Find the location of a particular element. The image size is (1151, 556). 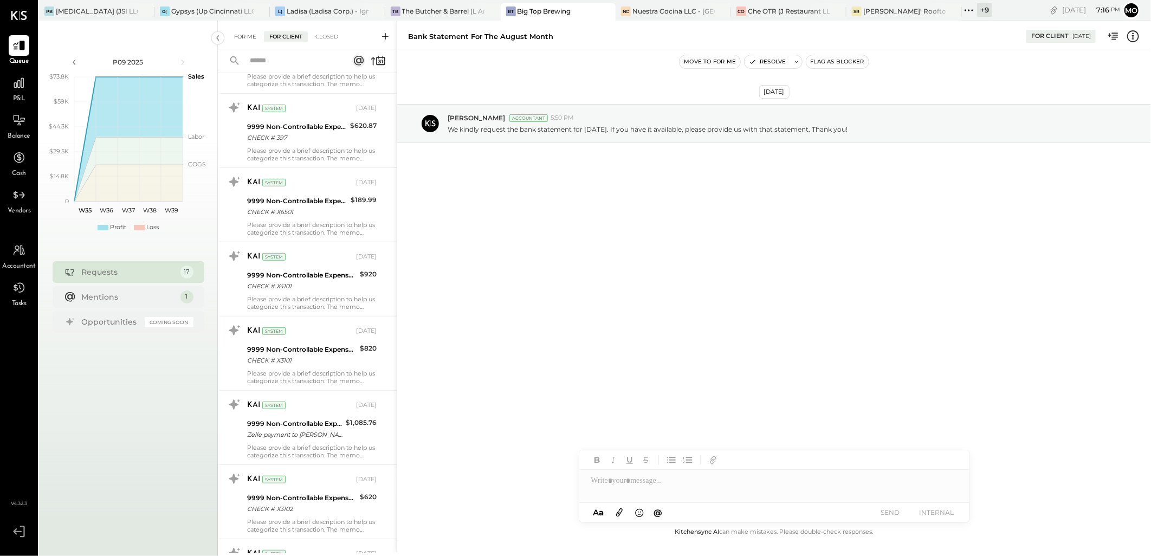

a: Accountant is located at coordinates (19, 256).